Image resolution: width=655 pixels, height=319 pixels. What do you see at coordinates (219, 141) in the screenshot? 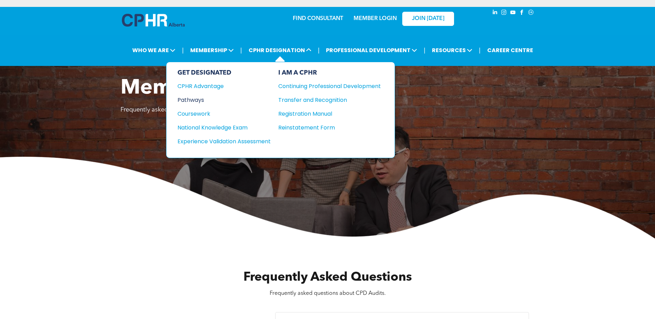
I see `div: Experience Validation Assessment` at bounding box center [219, 141].